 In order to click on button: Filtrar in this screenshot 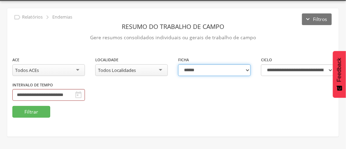, I will do `click(31, 112)`.